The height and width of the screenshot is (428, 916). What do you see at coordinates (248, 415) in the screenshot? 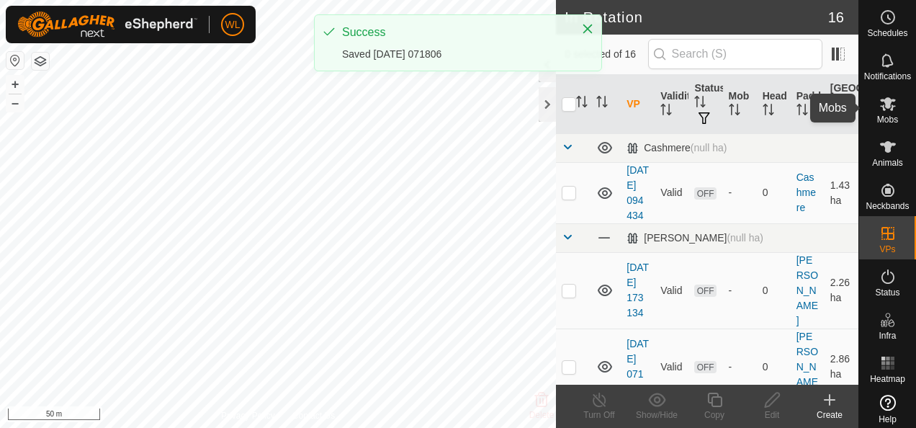
I see `a: Privacy Policy` at bounding box center [248, 415].